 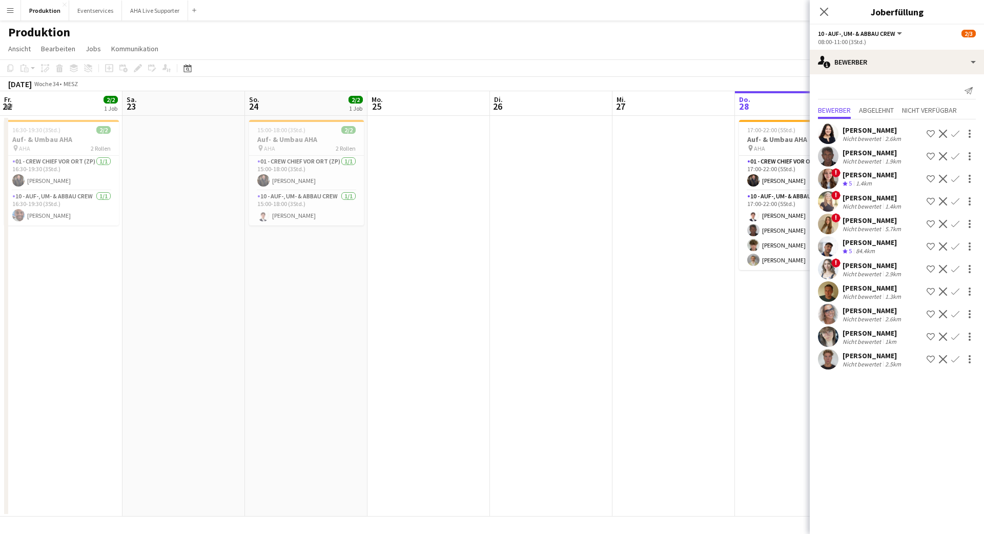 I want to click on span: 22, so click(x=7, y=106).